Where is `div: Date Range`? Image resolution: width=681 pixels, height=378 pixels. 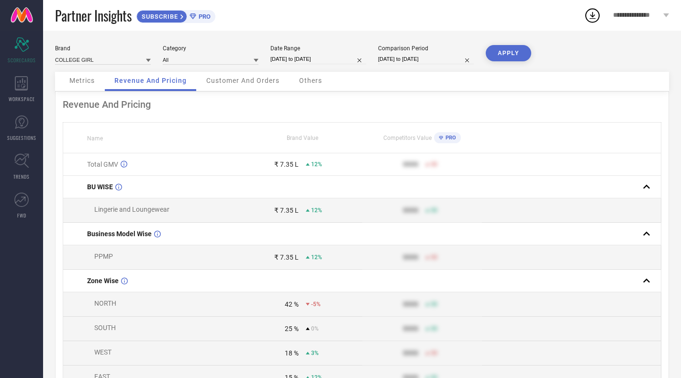
div: Date Range is located at coordinates (318, 48).